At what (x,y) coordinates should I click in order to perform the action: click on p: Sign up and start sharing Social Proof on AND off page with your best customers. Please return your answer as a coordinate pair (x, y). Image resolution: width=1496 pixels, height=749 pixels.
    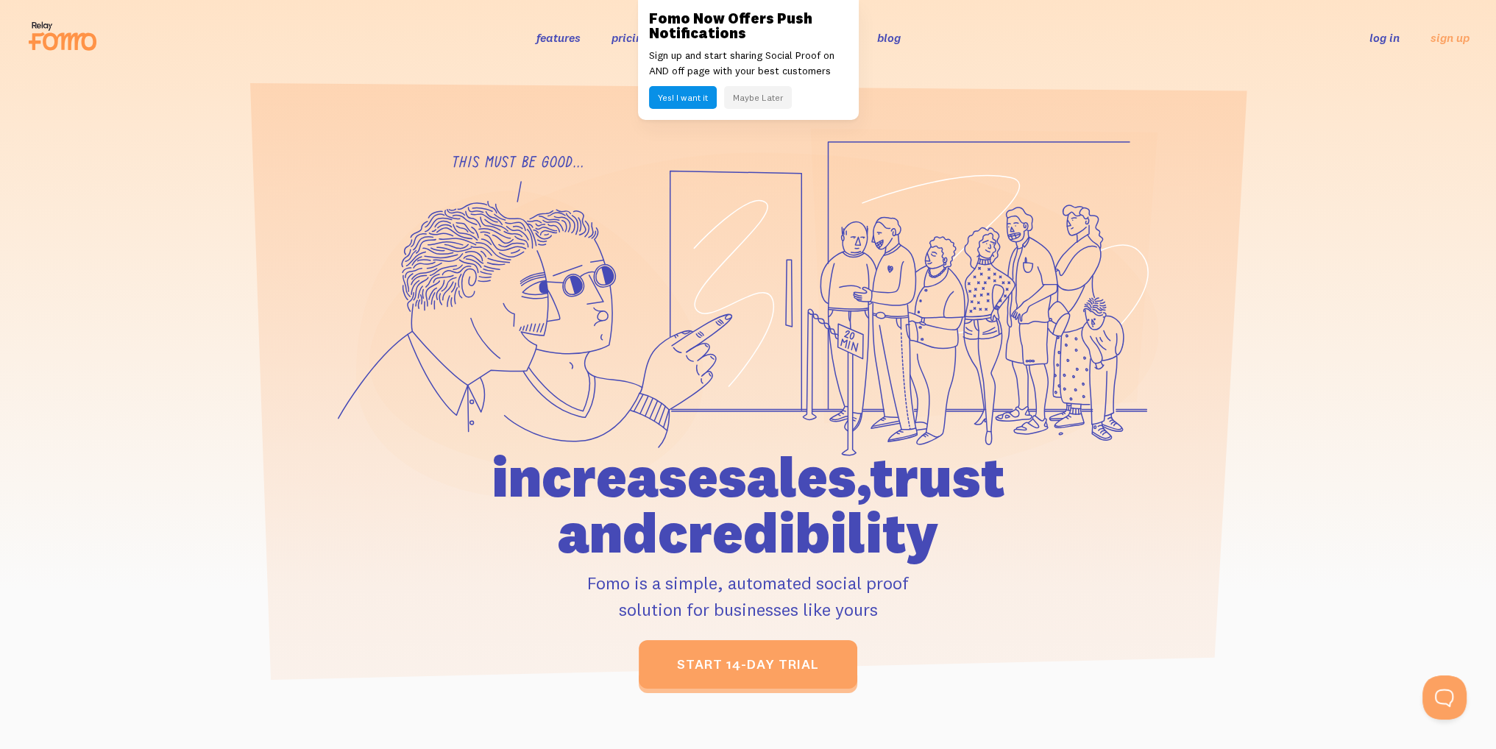
    Looking at the image, I should click on (749, 63).